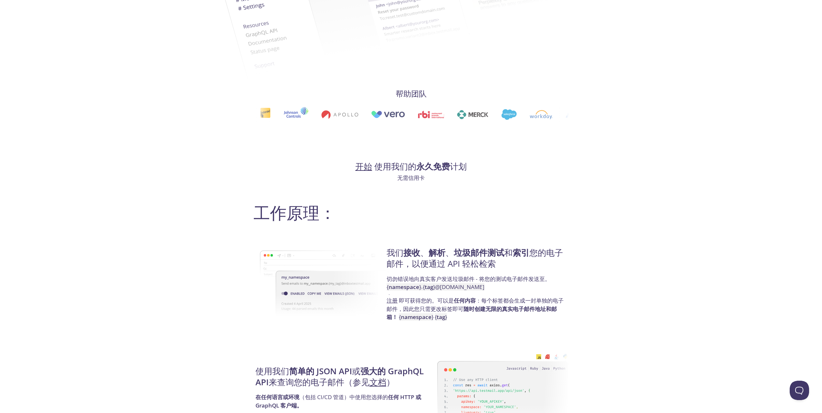 This screenshot has width=822, height=413. I want to click on font: 强大的 GraphQL API, so click(340, 377).